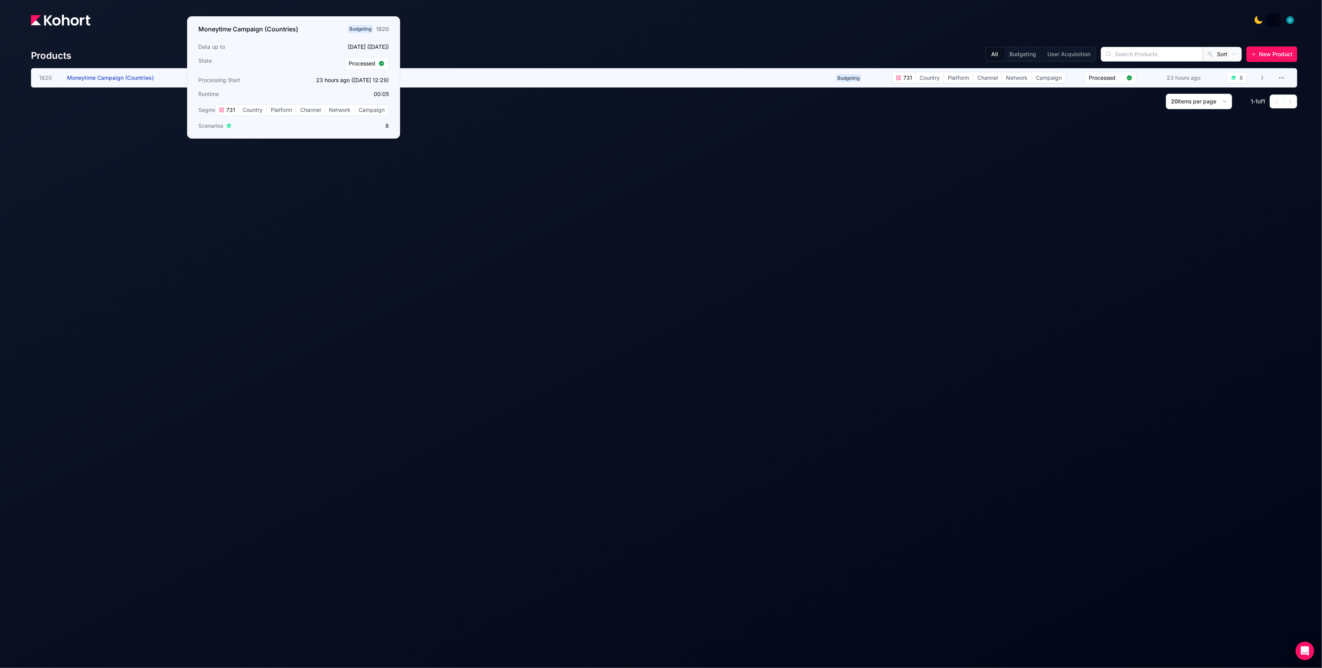  What do you see at coordinates (245, 64) in the screenshot?
I see `h3: State` at bounding box center [245, 64].